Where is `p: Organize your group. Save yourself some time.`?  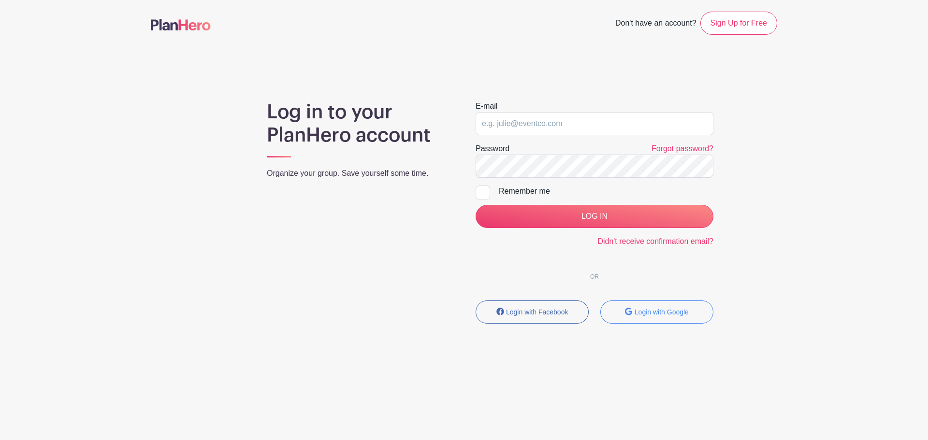 p: Organize your group. Save yourself some time. is located at coordinates (360, 173).